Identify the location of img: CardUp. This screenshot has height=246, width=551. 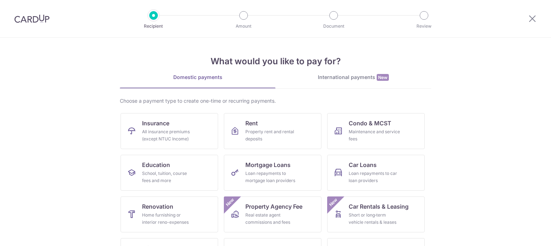
(32, 19).